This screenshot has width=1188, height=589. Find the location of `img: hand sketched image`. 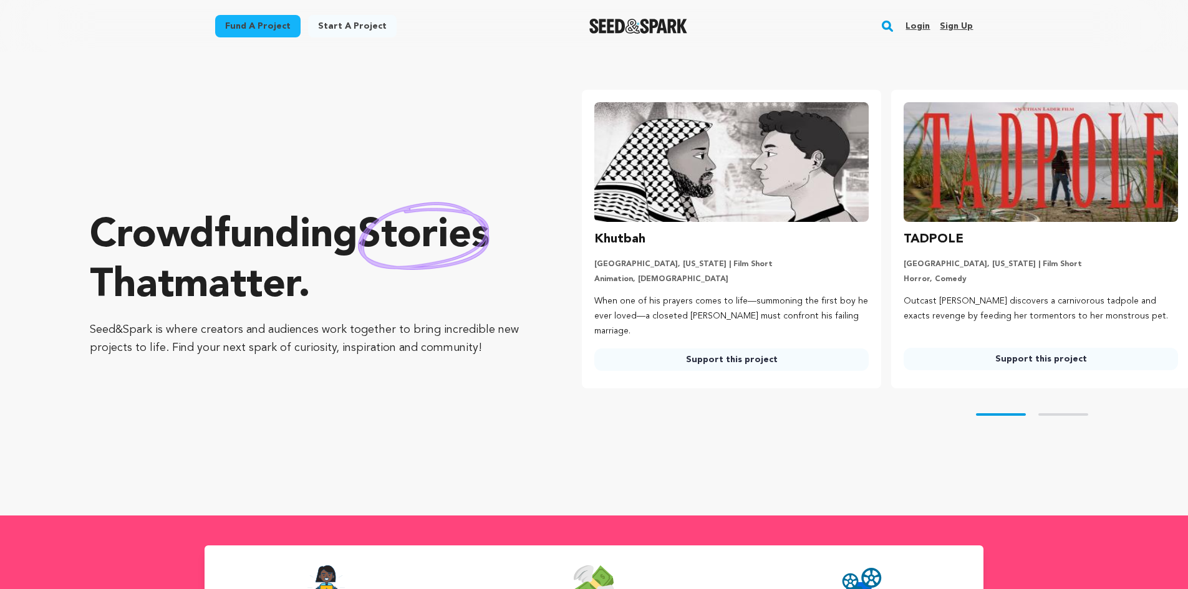

img: hand sketched image is located at coordinates (423, 236).